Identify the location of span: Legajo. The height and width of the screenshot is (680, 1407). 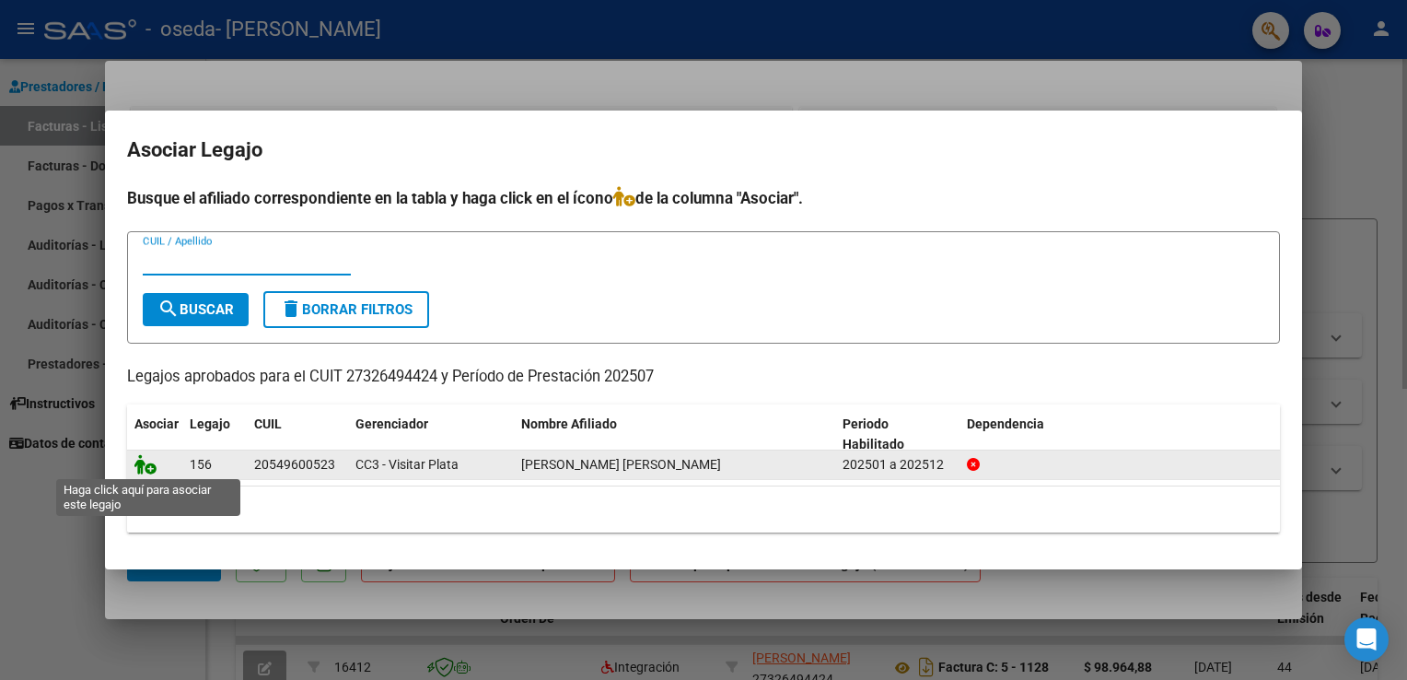
(210, 424).